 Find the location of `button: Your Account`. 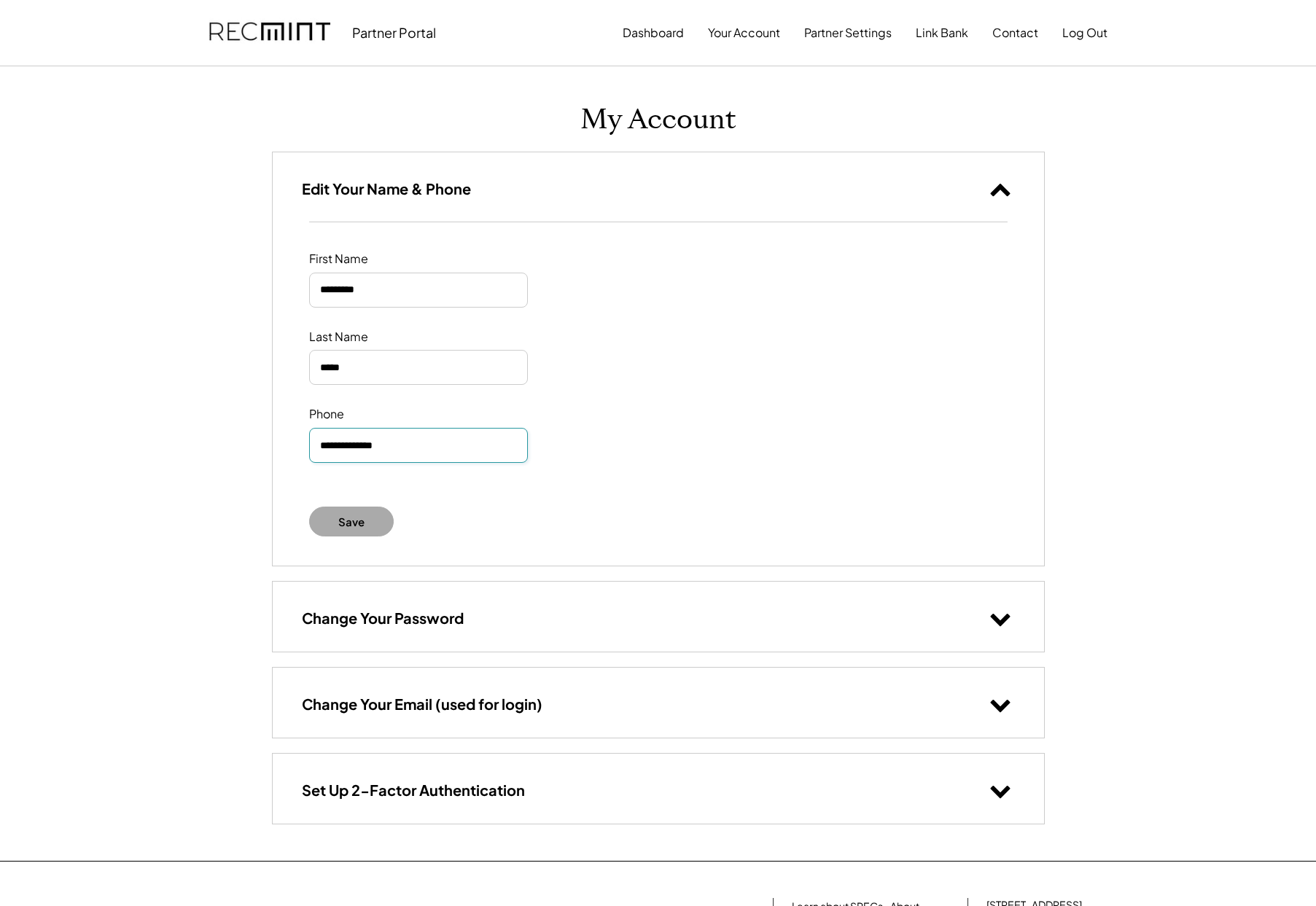

button: Your Account is located at coordinates (744, 33).